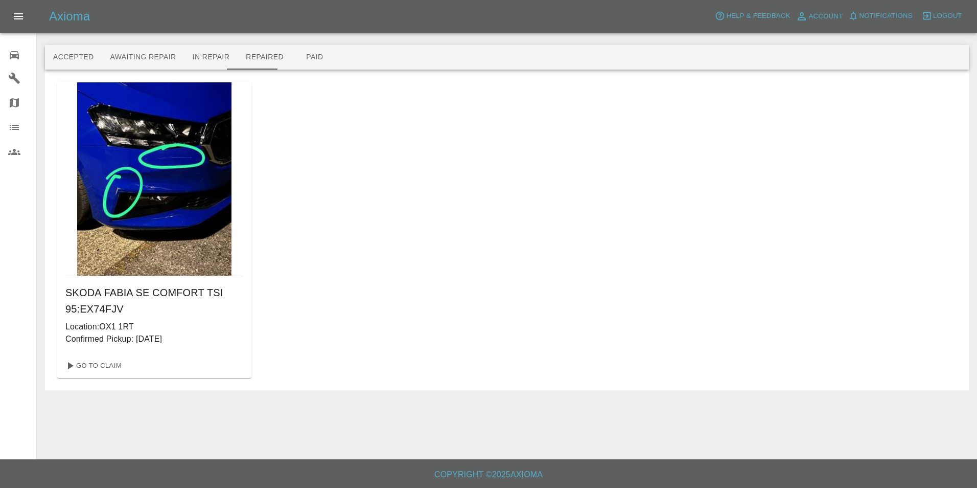 The width and height of the screenshot is (977, 488). What do you see at coordinates (948, 16) in the screenshot?
I see `span: Logout` at bounding box center [948, 16].